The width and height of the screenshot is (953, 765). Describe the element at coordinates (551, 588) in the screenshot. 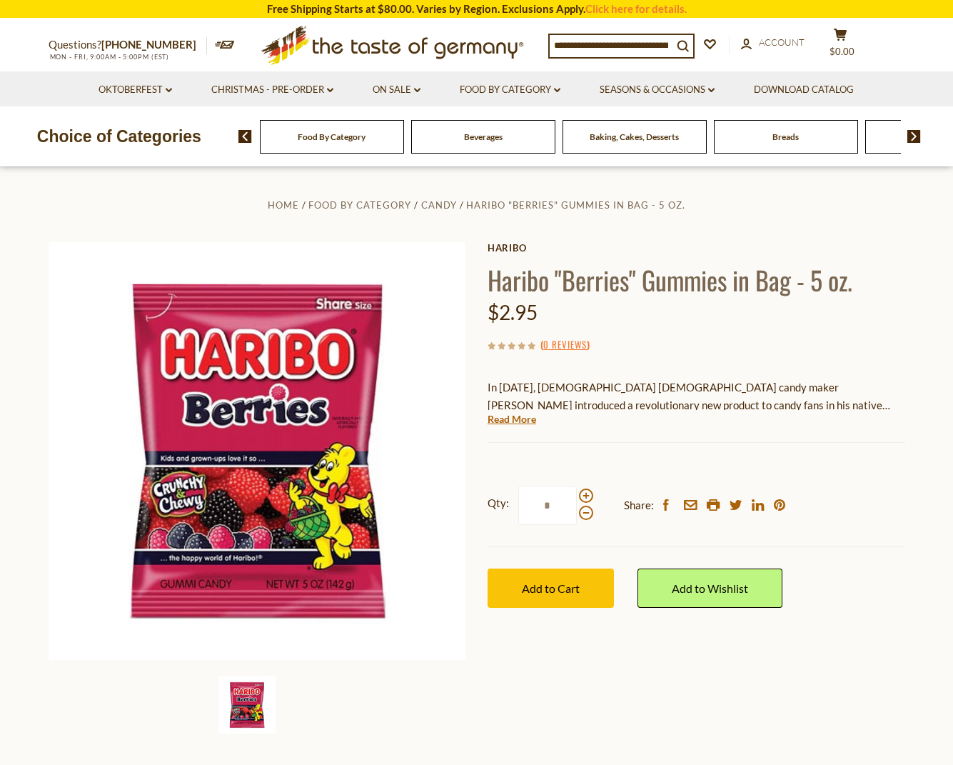

I see `button: Add to Cart` at that location.